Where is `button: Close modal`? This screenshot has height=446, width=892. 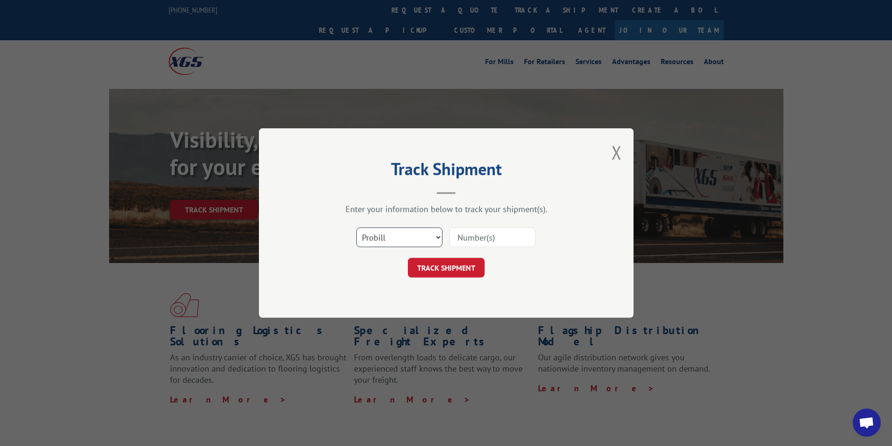 button: Close modal is located at coordinates (617, 152).